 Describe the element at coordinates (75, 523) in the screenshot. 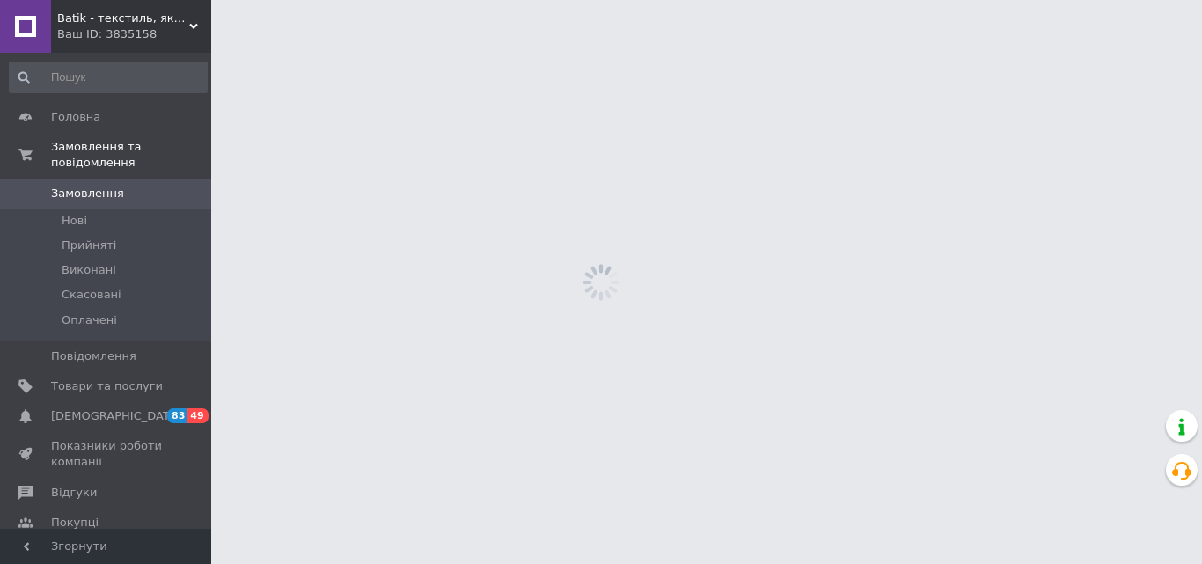

I see `span: Покупці` at that location.